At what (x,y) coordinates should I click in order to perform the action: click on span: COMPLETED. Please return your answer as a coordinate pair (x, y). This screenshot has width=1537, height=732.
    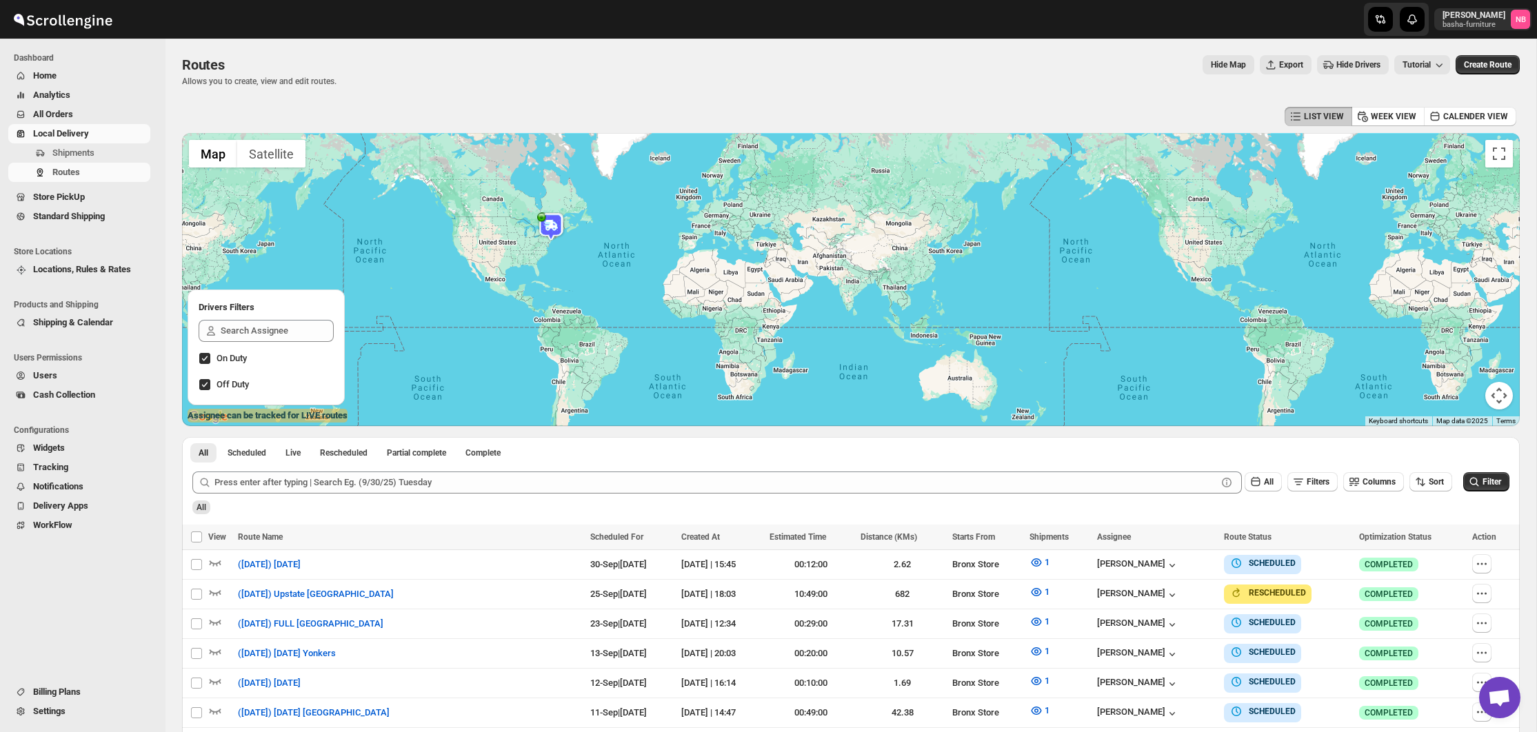
    Looking at the image, I should click on (1388, 654).